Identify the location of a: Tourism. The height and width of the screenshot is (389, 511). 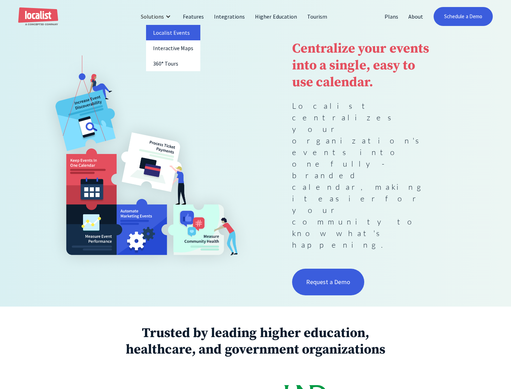
(318, 16).